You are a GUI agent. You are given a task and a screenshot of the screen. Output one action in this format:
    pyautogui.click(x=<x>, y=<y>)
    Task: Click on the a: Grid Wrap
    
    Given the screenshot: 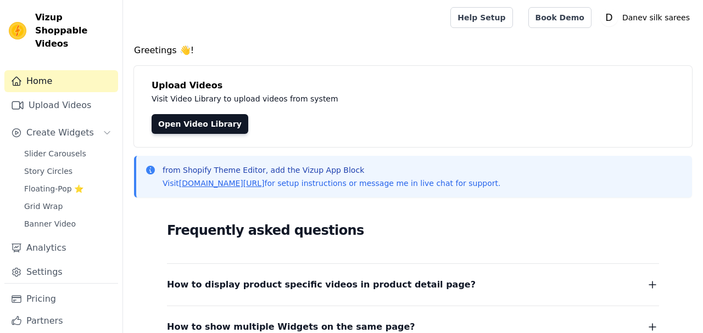 What is the action you would take?
    pyautogui.click(x=68, y=207)
    